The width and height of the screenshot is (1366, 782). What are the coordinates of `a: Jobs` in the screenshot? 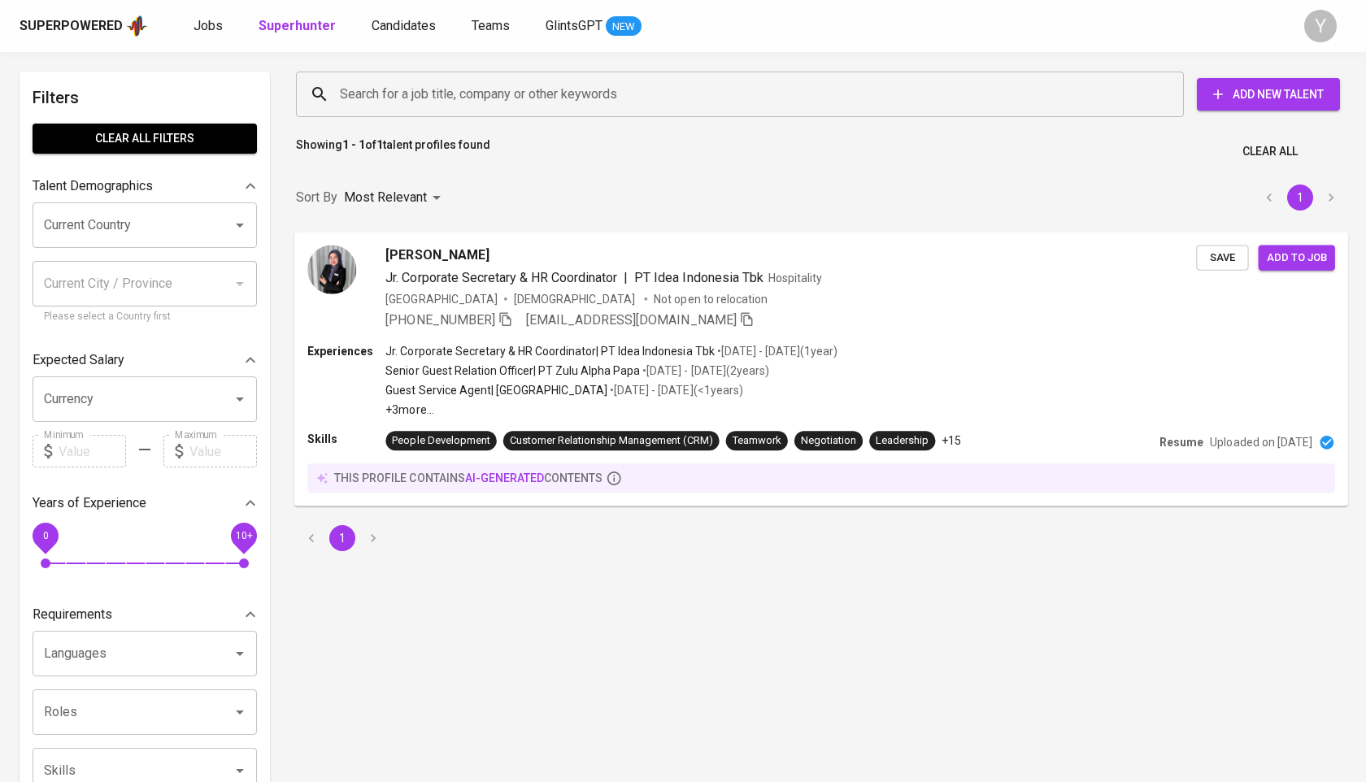 It's located at (210, 26).